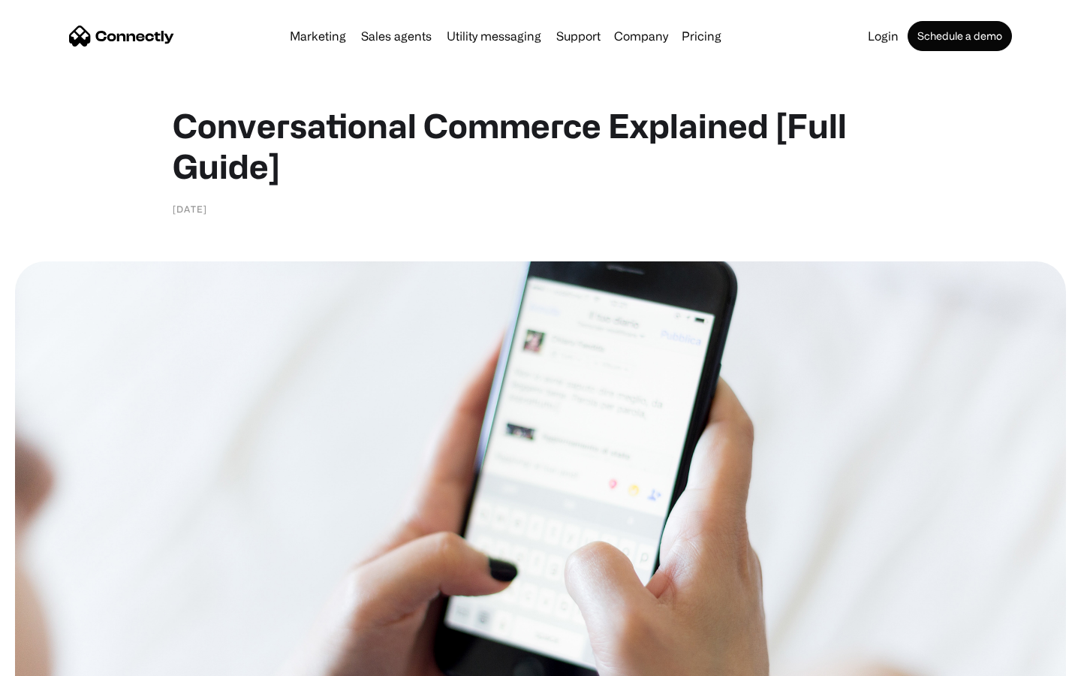  What do you see at coordinates (396, 36) in the screenshot?
I see `a: Sales agents` at bounding box center [396, 36].